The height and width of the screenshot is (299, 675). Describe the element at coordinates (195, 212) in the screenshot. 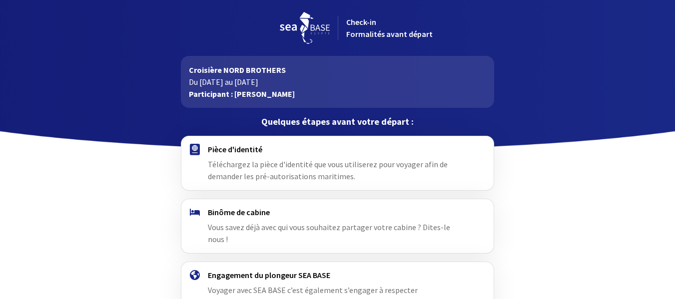

I see `img: binome.svg` at that location.